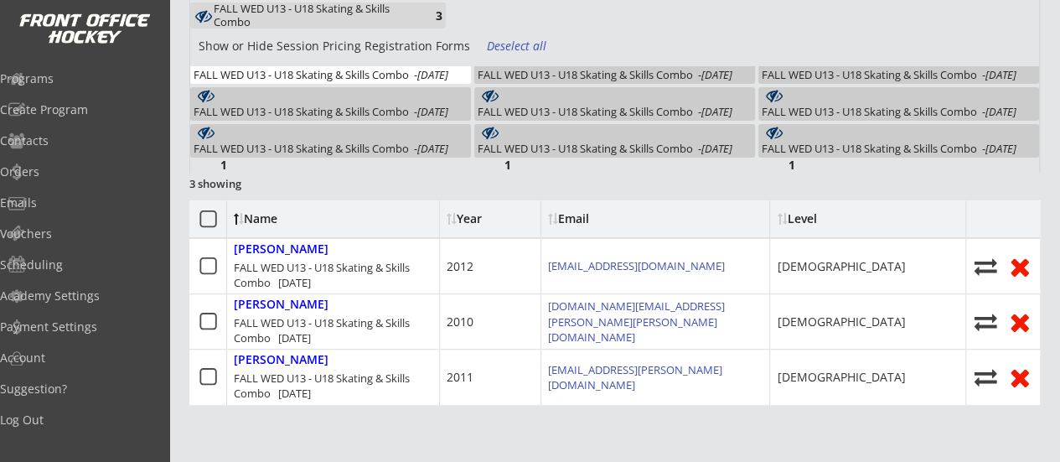  Describe the element at coordinates (460, 322) in the screenshot. I see `div: 2010` at that location.